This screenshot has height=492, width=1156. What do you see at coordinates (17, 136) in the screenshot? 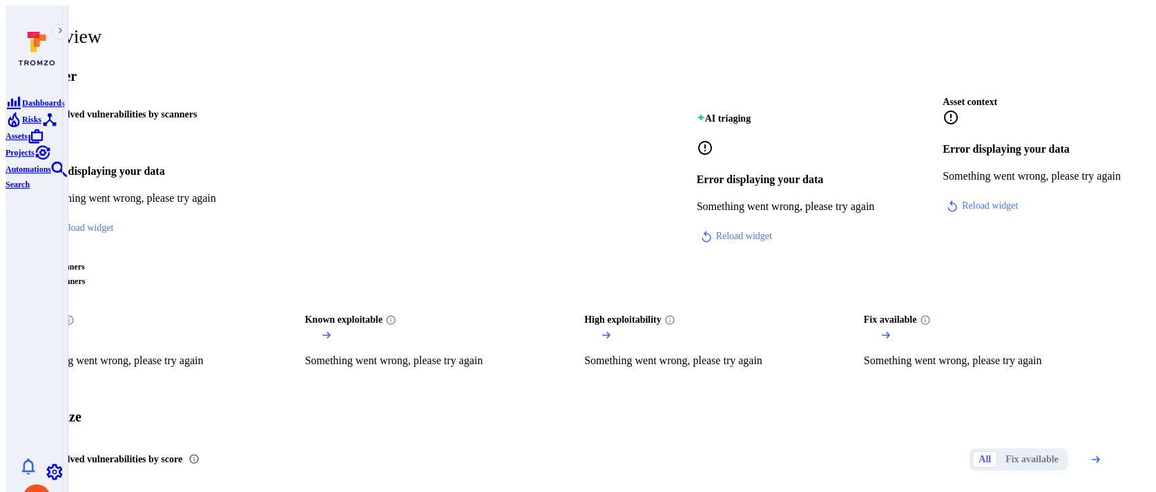
I see `span: Assets` at bounding box center [17, 136].